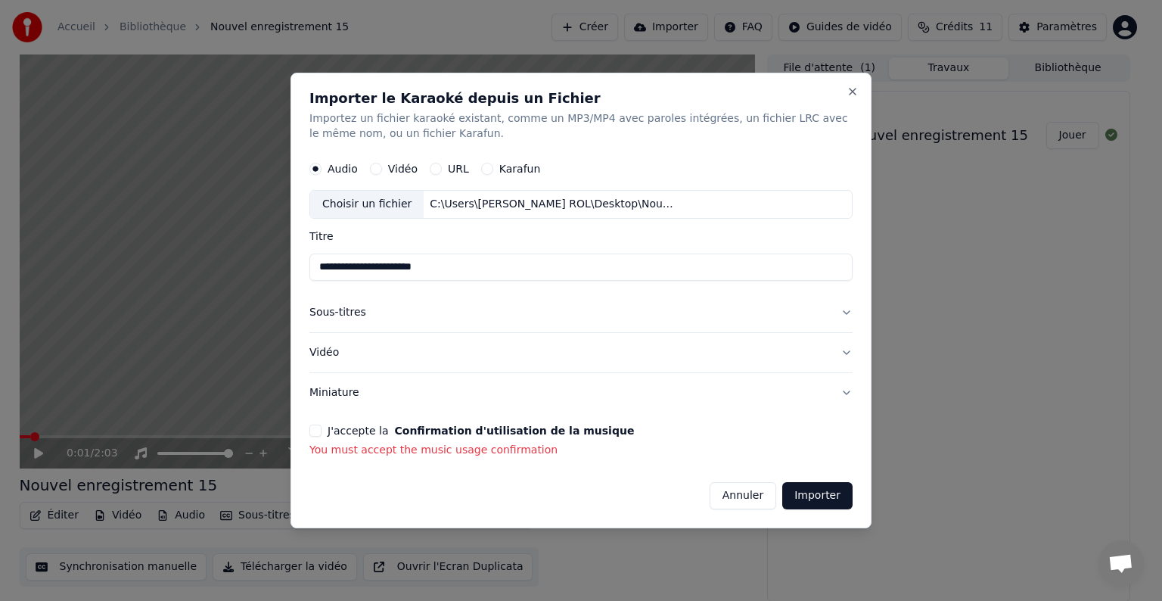 Image resolution: width=1162 pixels, height=601 pixels. What do you see at coordinates (480, 430) in the screenshot?
I see `label: J'accepte la` at bounding box center [480, 430].